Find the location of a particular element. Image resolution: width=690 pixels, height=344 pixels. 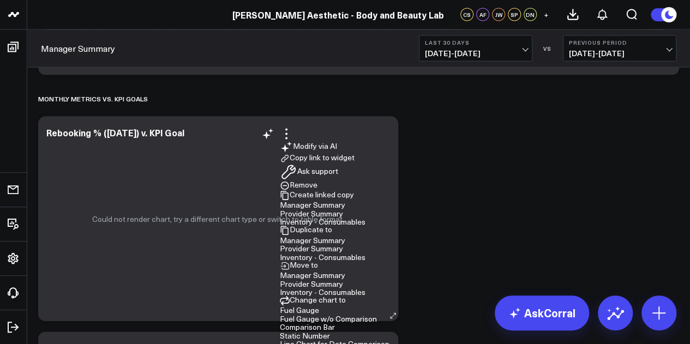

button: Duplicate to is located at coordinates (306, 231).